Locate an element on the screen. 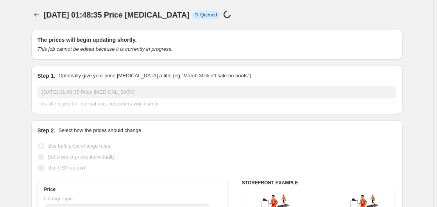  i: This job cannot be edited because it is currently in progress. is located at coordinates (105, 49).